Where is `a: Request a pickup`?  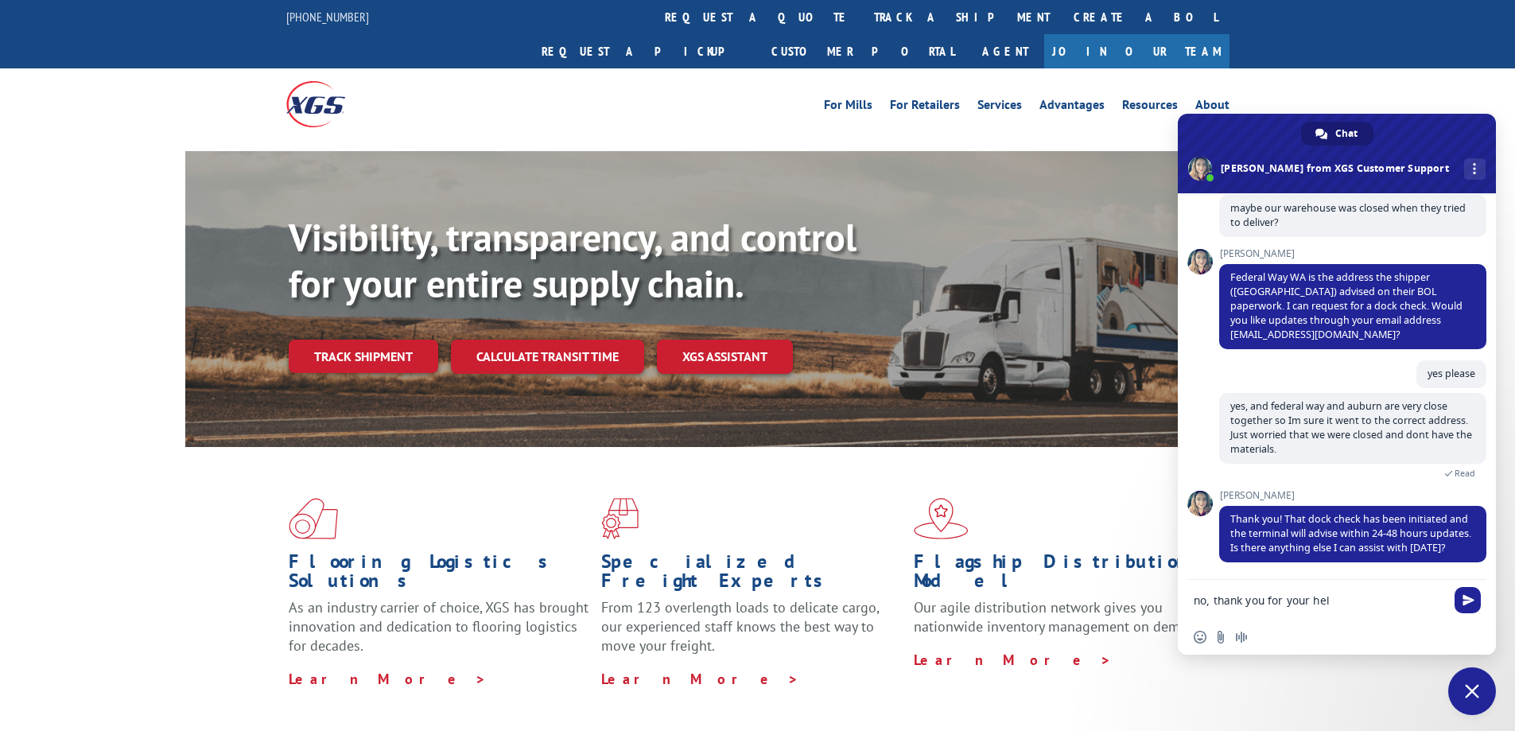 a: Request a pickup is located at coordinates (644, 51).